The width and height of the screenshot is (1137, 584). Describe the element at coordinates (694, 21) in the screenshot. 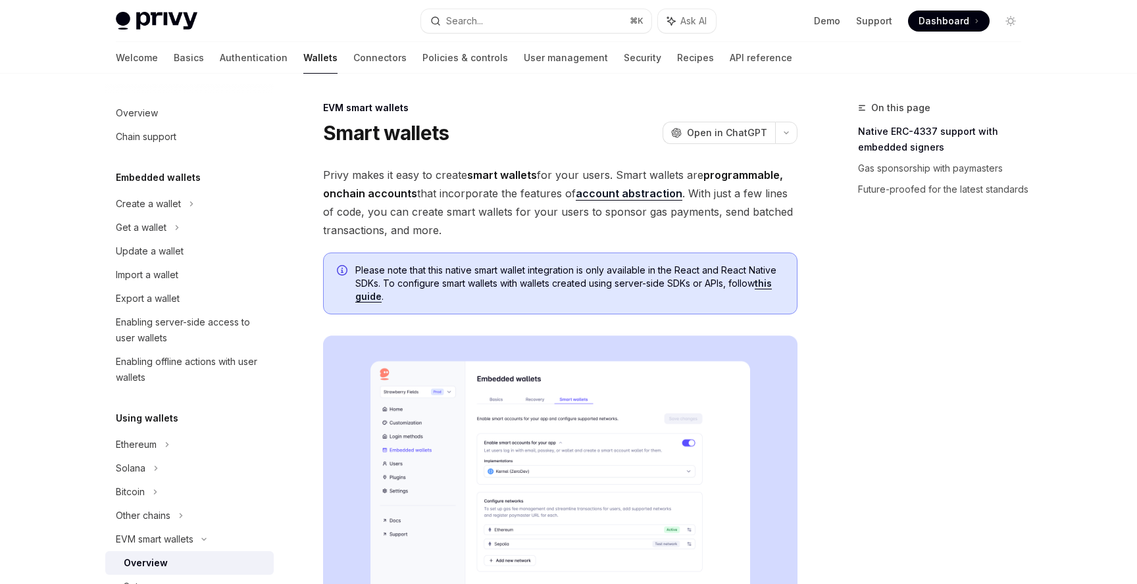

I see `span: Ask AI` at that location.